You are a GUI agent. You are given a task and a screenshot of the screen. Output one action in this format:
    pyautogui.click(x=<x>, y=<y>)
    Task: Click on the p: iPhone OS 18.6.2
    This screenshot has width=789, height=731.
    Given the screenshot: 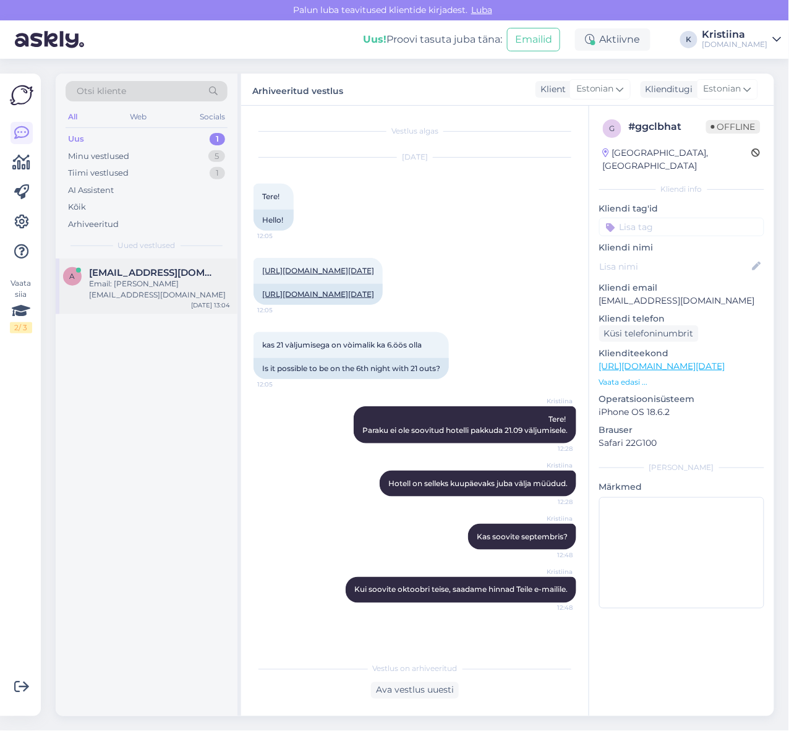 What is the action you would take?
    pyautogui.click(x=681, y=412)
    